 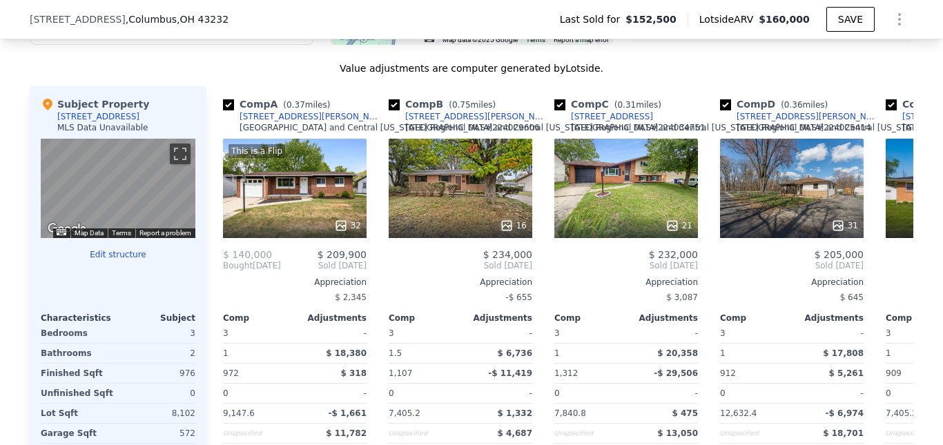 What do you see at coordinates (78, 394) in the screenshot?
I see `div: Unfinished Sqft` at bounding box center [78, 394].